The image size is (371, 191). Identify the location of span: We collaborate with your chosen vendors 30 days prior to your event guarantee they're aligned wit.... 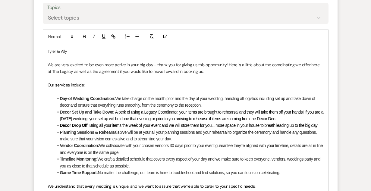
(192, 149).